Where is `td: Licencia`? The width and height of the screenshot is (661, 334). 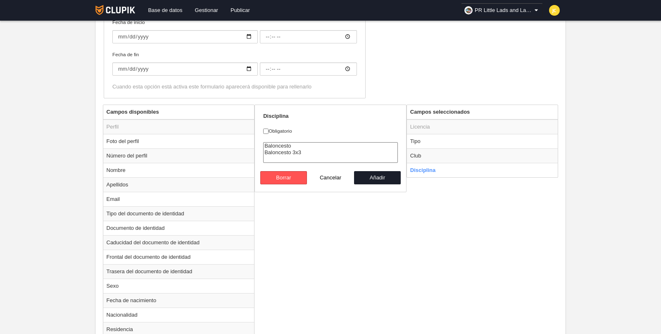 td: Licencia is located at coordinates (483, 127).